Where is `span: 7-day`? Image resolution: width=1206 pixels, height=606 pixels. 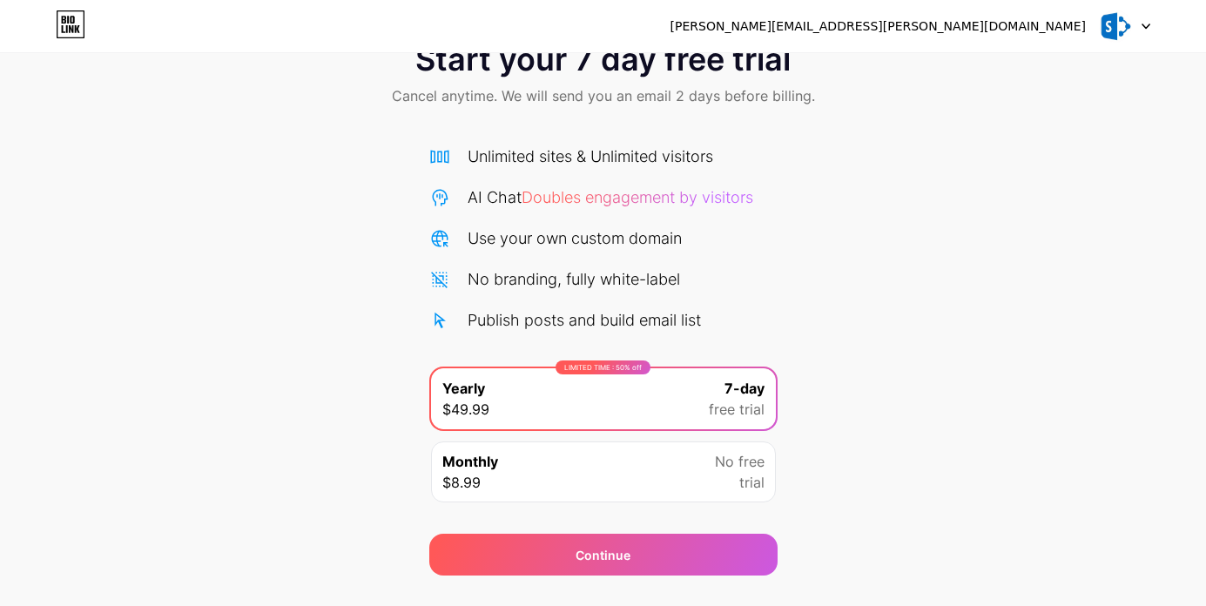 span: 7-day is located at coordinates (745, 388).